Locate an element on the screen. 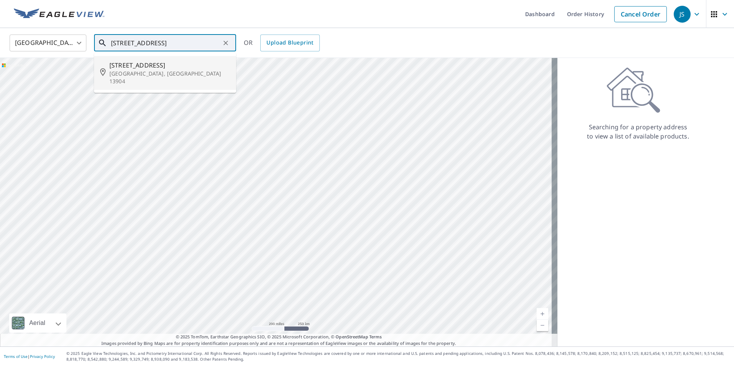  a: Current Level 5, Zoom Out is located at coordinates (542, 325).